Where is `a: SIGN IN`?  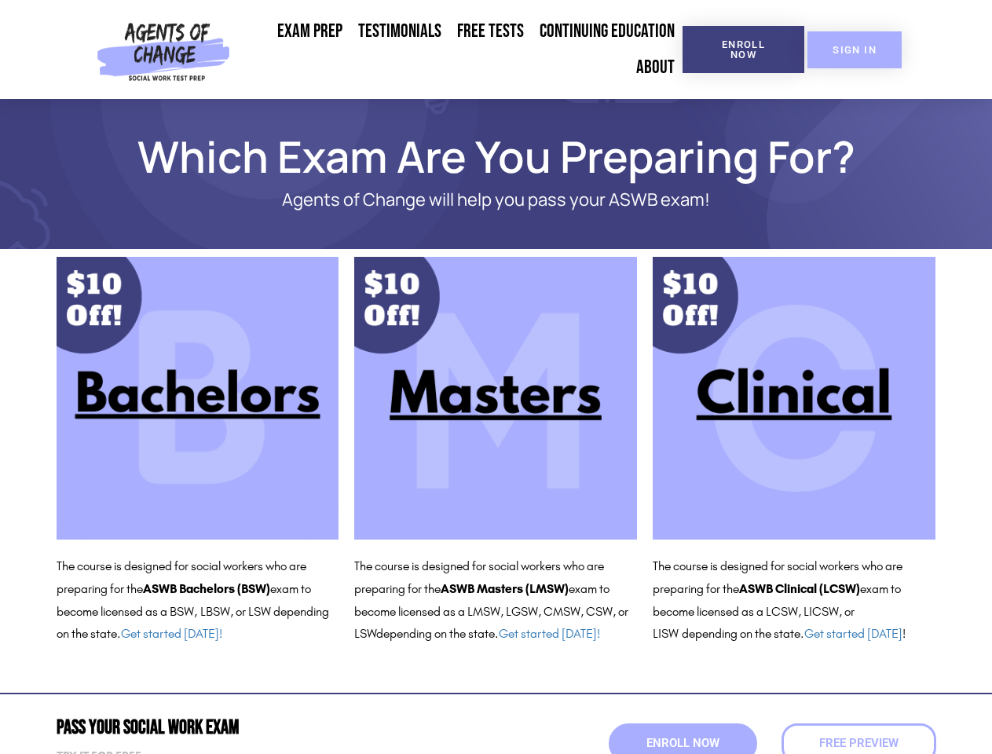
a: SIGN IN is located at coordinates (854, 49).